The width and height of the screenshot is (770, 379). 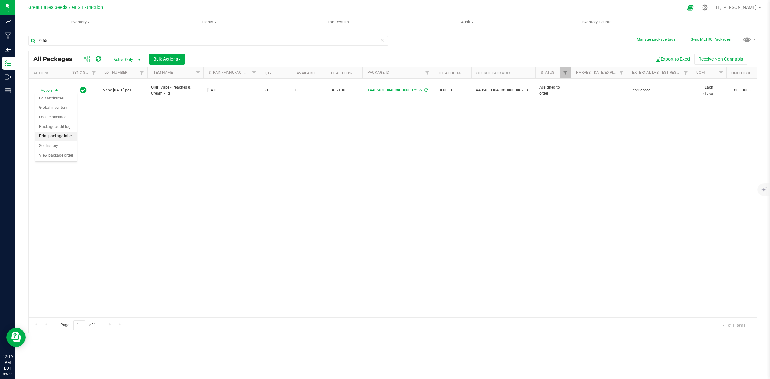 What do you see at coordinates (306, 73) in the screenshot?
I see `a: Available` at bounding box center [306, 73].